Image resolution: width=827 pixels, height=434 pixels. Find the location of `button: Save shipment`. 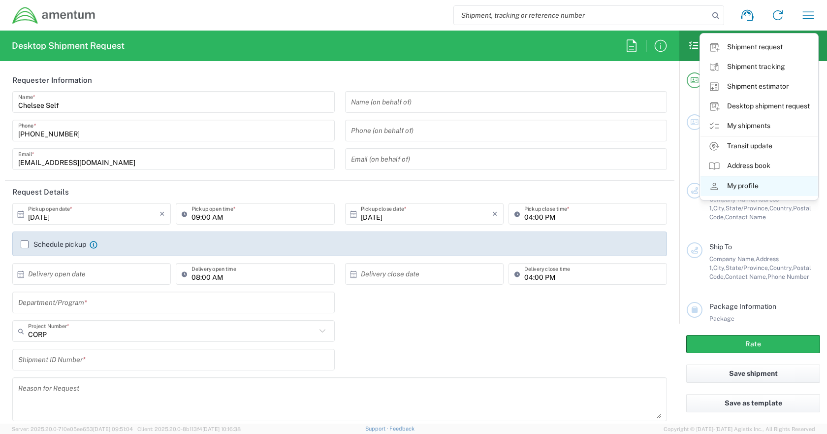

button: Save shipment is located at coordinates (753, 373).